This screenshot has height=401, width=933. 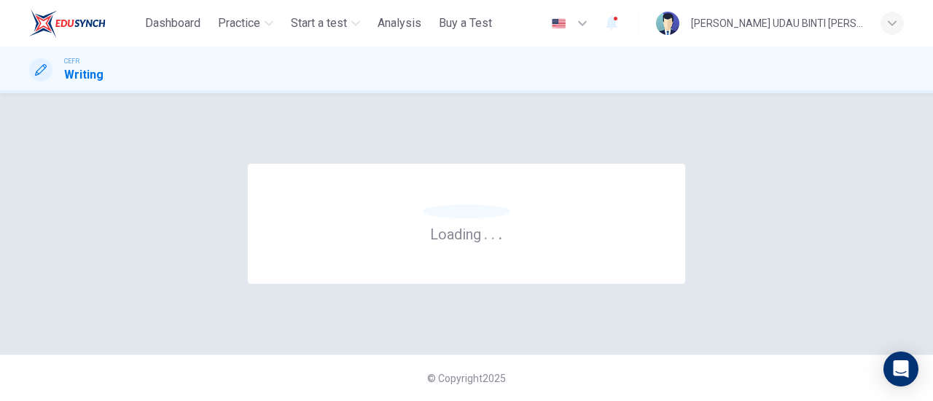 What do you see at coordinates (399, 23) in the screenshot?
I see `span: Analysis` at bounding box center [399, 23].